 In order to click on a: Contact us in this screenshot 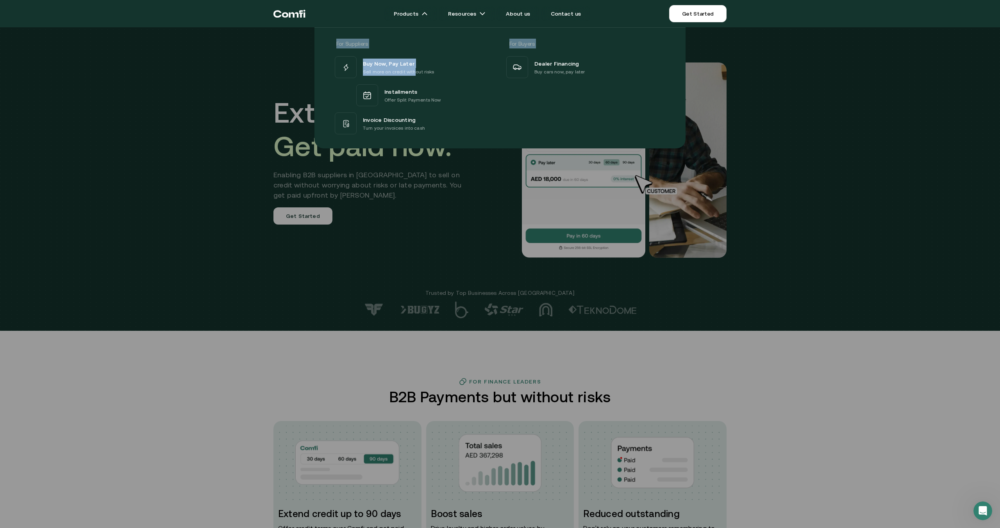, I will do `click(566, 14)`.